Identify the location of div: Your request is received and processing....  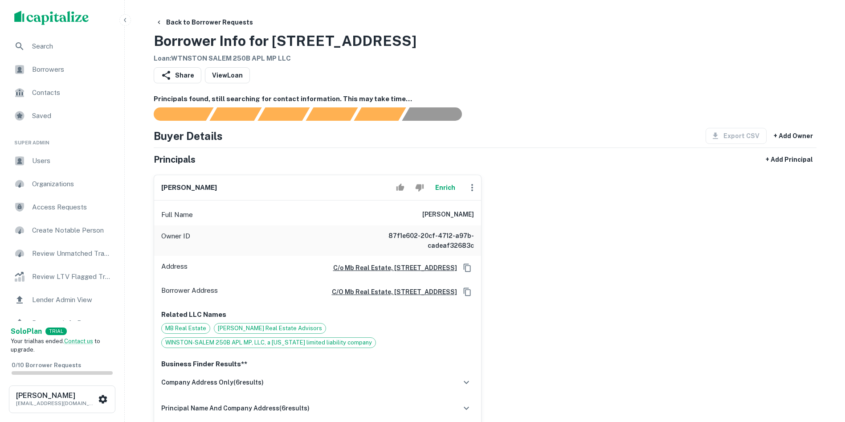
(235, 114).